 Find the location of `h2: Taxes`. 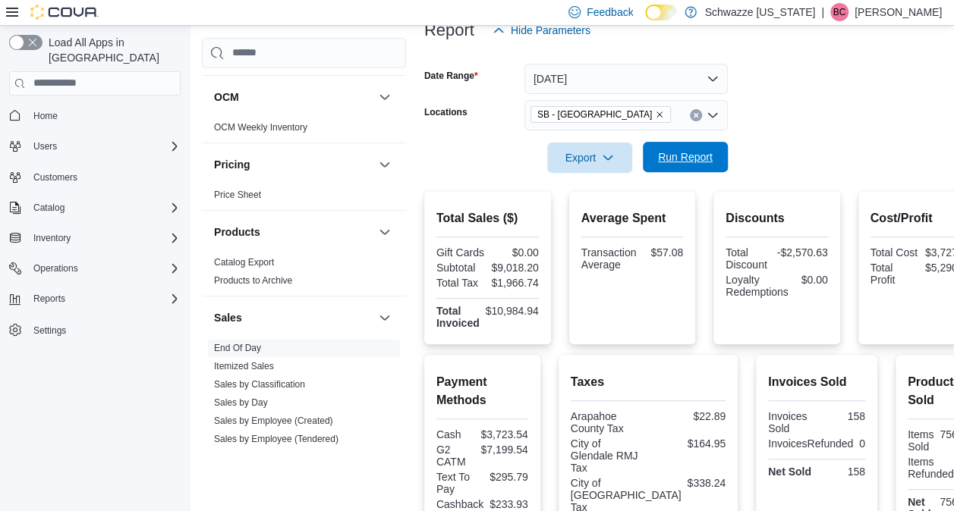

h2: Taxes is located at coordinates (648, 382).